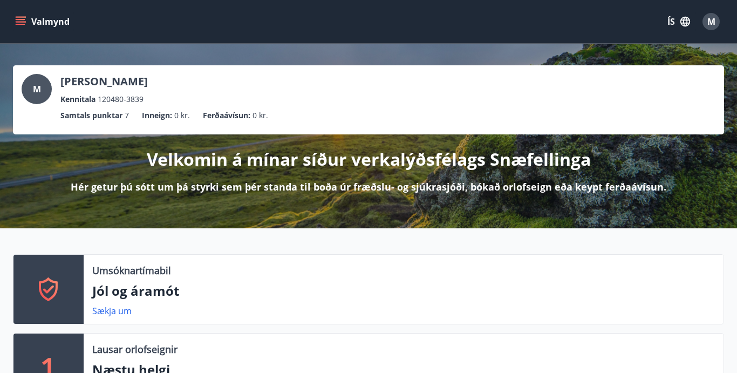  Describe the element at coordinates (135, 349) in the screenshot. I see `p: Lausar orlofseignir` at that location.